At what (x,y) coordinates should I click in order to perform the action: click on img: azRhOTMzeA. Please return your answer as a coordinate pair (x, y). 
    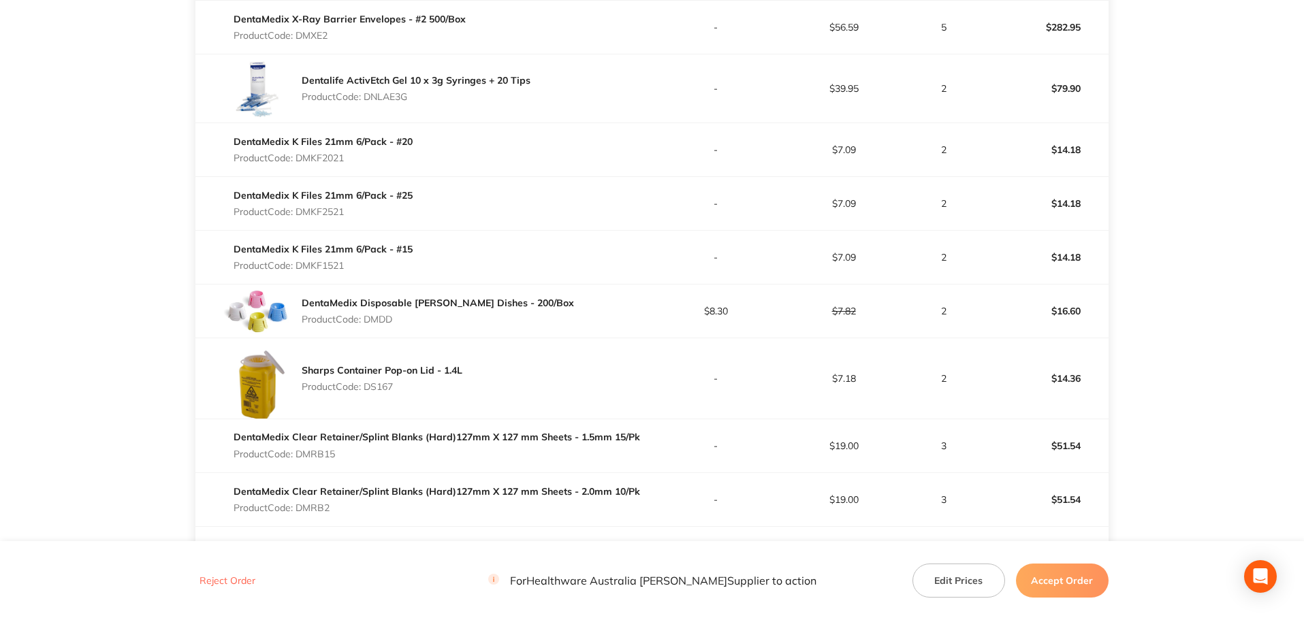
    Looking at the image, I should click on (257, 89).